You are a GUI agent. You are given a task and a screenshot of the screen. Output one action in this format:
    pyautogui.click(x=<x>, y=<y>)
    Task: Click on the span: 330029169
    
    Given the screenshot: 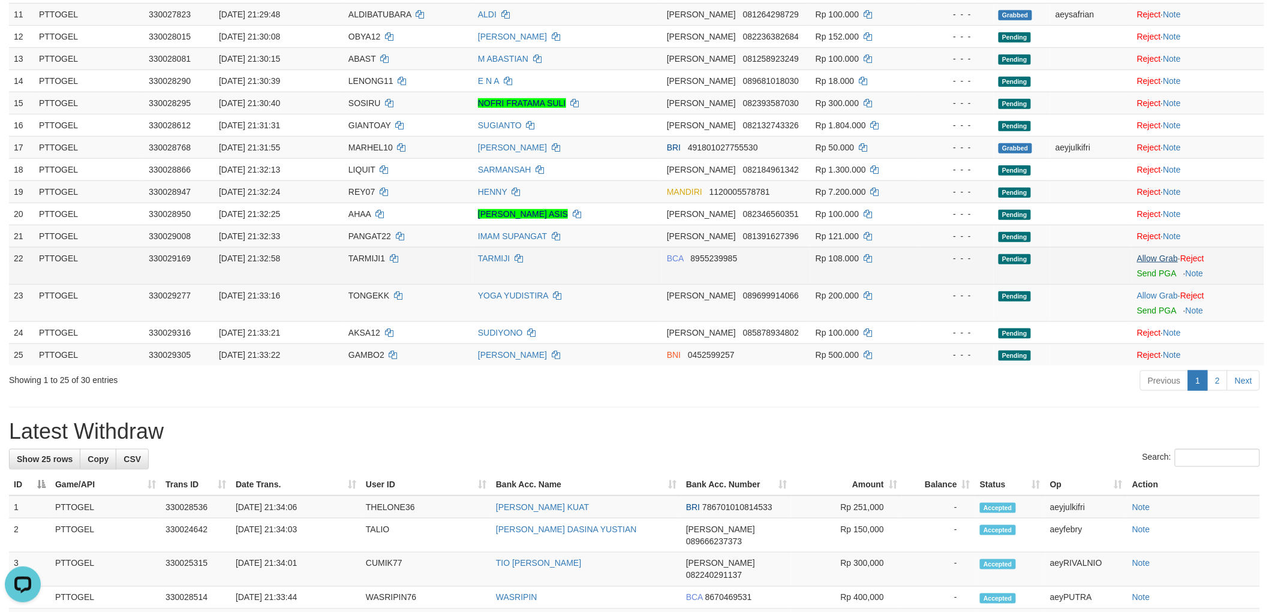 What is the action you would take?
    pyautogui.click(x=170, y=259)
    